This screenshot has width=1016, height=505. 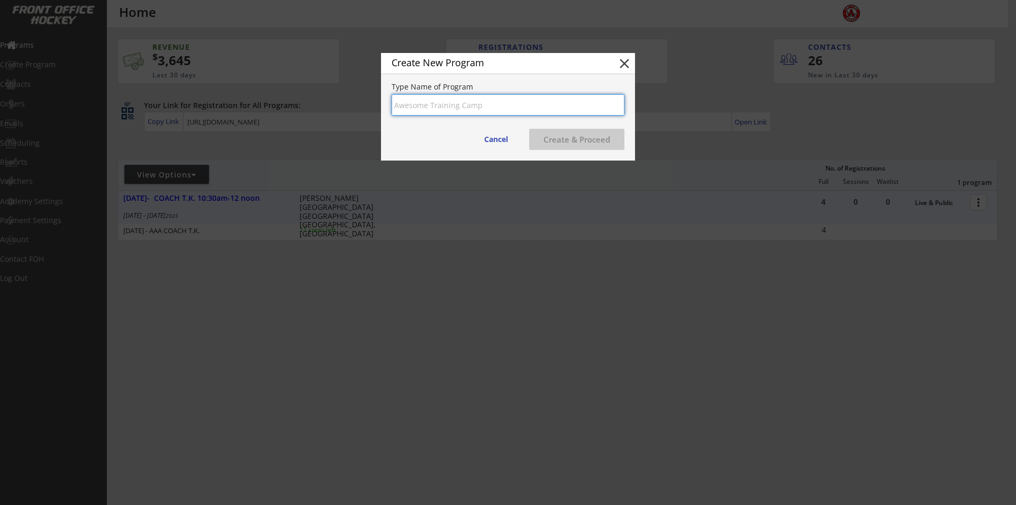 What do you see at coordinates (508, 105) in the screenshot?
I see `input: Awesome Training Camp` at bounding box center [508, 105].